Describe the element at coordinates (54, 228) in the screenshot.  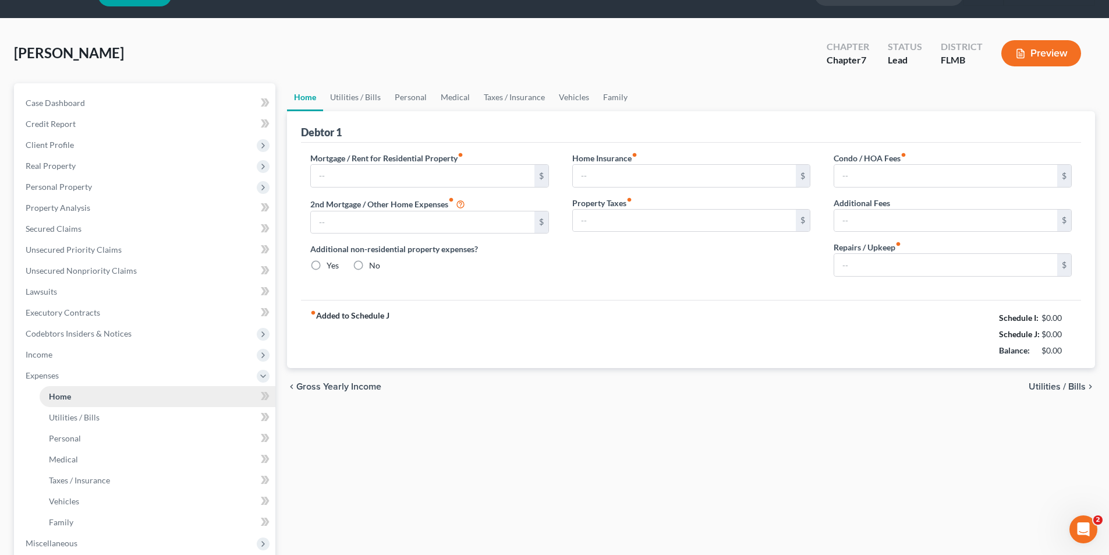
I see `span: Secured Claims` at that location.